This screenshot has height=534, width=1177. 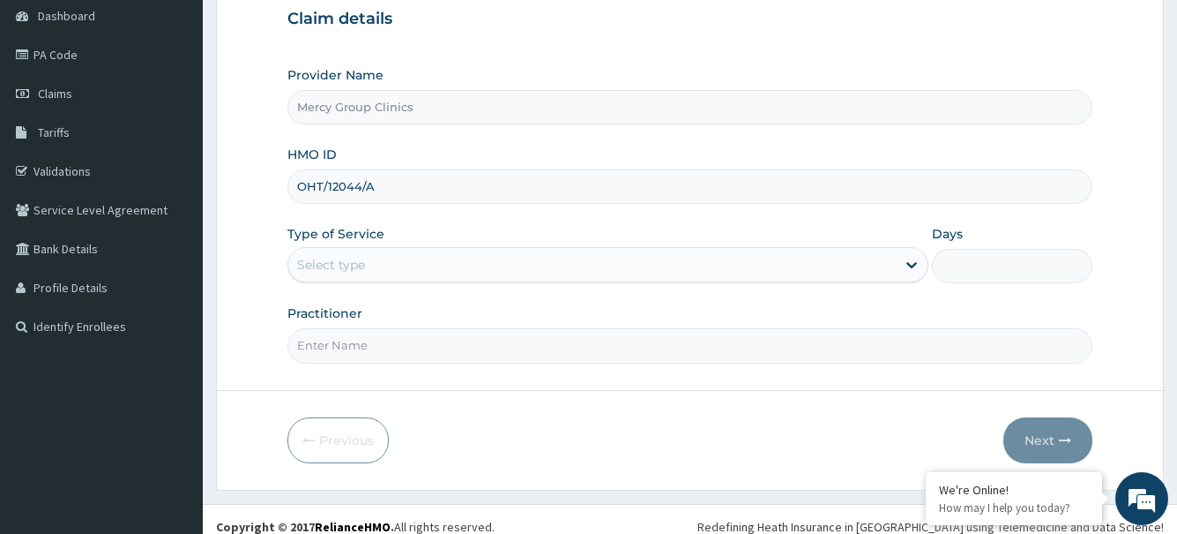 I want to click on div: We're Online!, so click(x=1014, y=489).